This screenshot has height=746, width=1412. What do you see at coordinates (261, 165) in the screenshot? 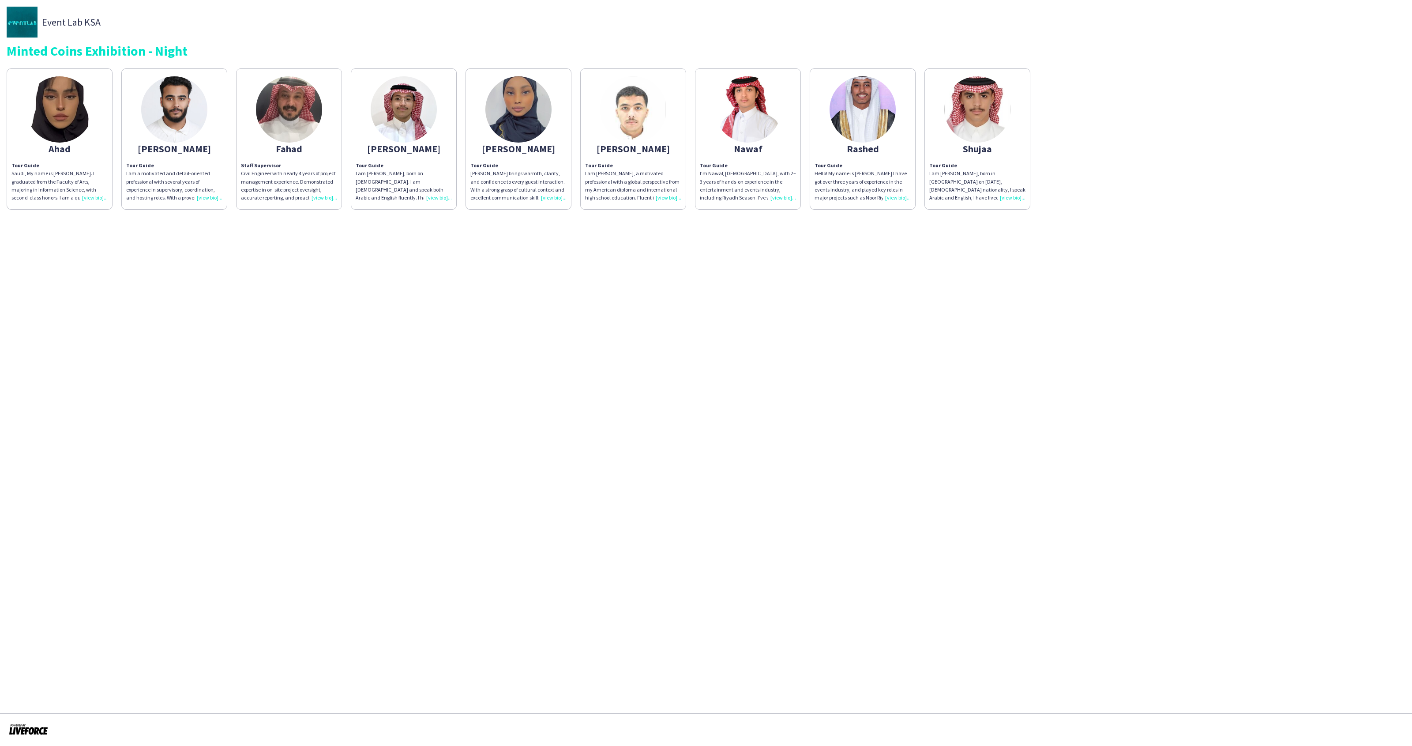
I see `b: Staff Supervisor` at bounding box center [261, 165].